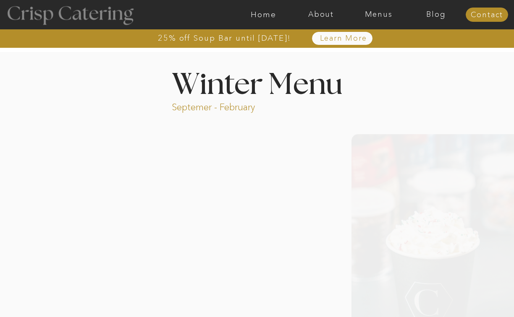 Image resolution: width=514 pixels, height=317 pixels. Describe the element at coordinates (263, 15) in the screenshot. I see `nav: Home` at that location.